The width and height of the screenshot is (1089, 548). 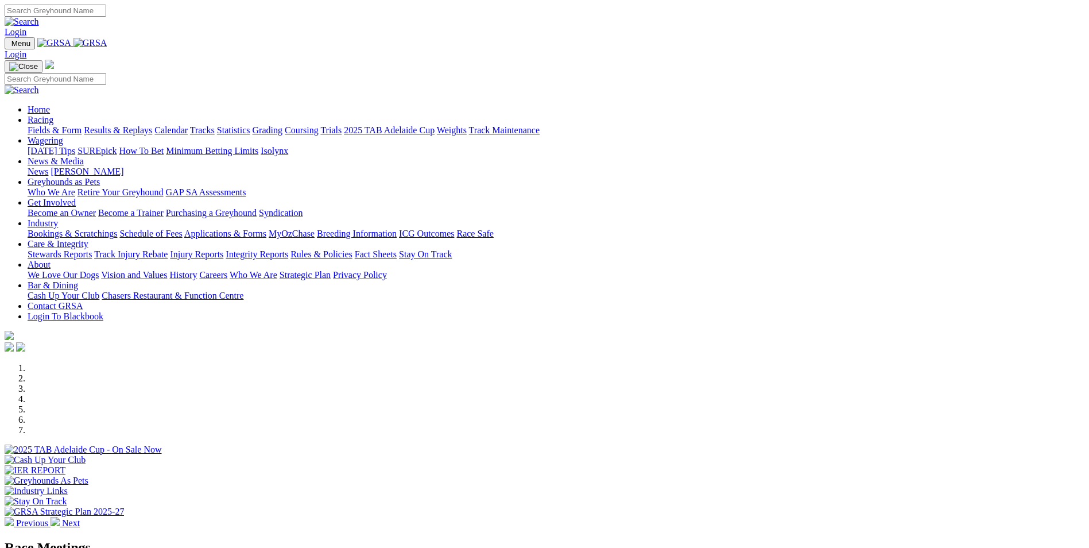 I want to click on div: Industry, so click(x=556, y=234).